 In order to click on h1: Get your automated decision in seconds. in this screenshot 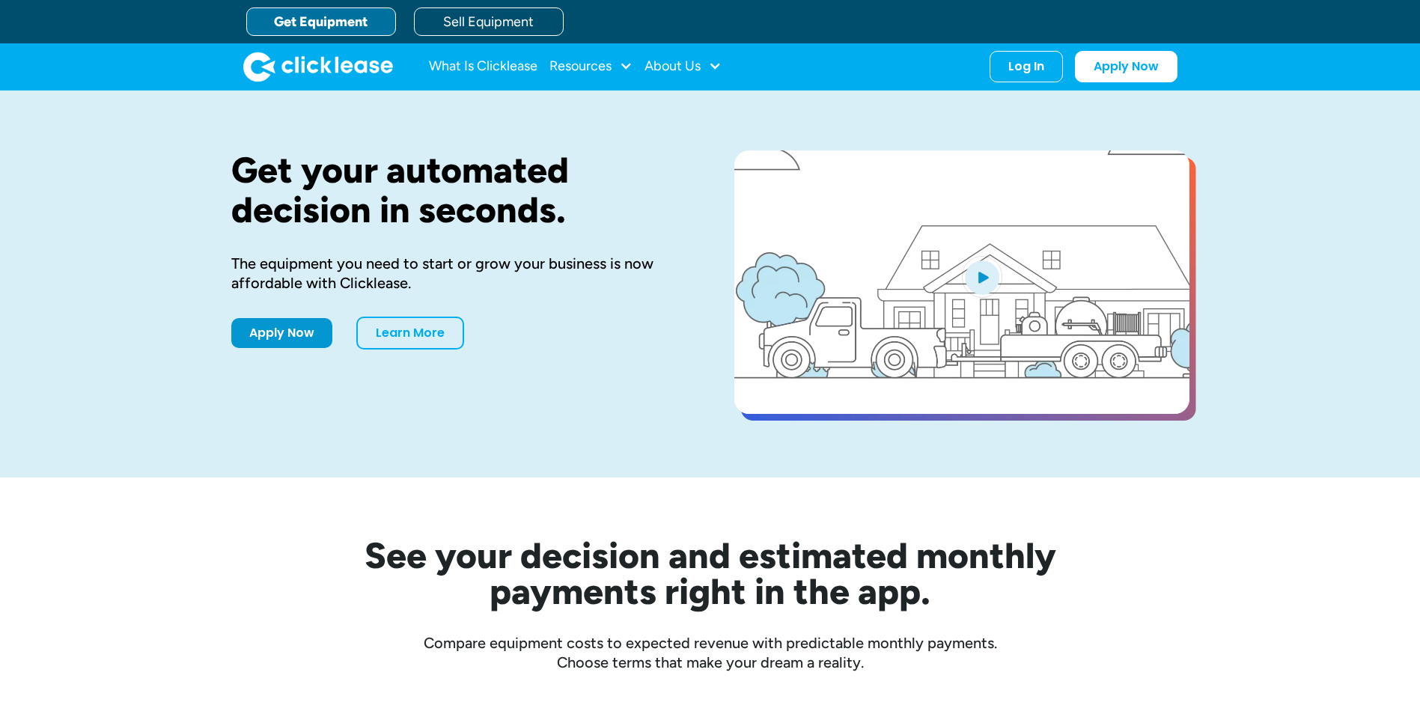, I will do `click(459, 190)`.